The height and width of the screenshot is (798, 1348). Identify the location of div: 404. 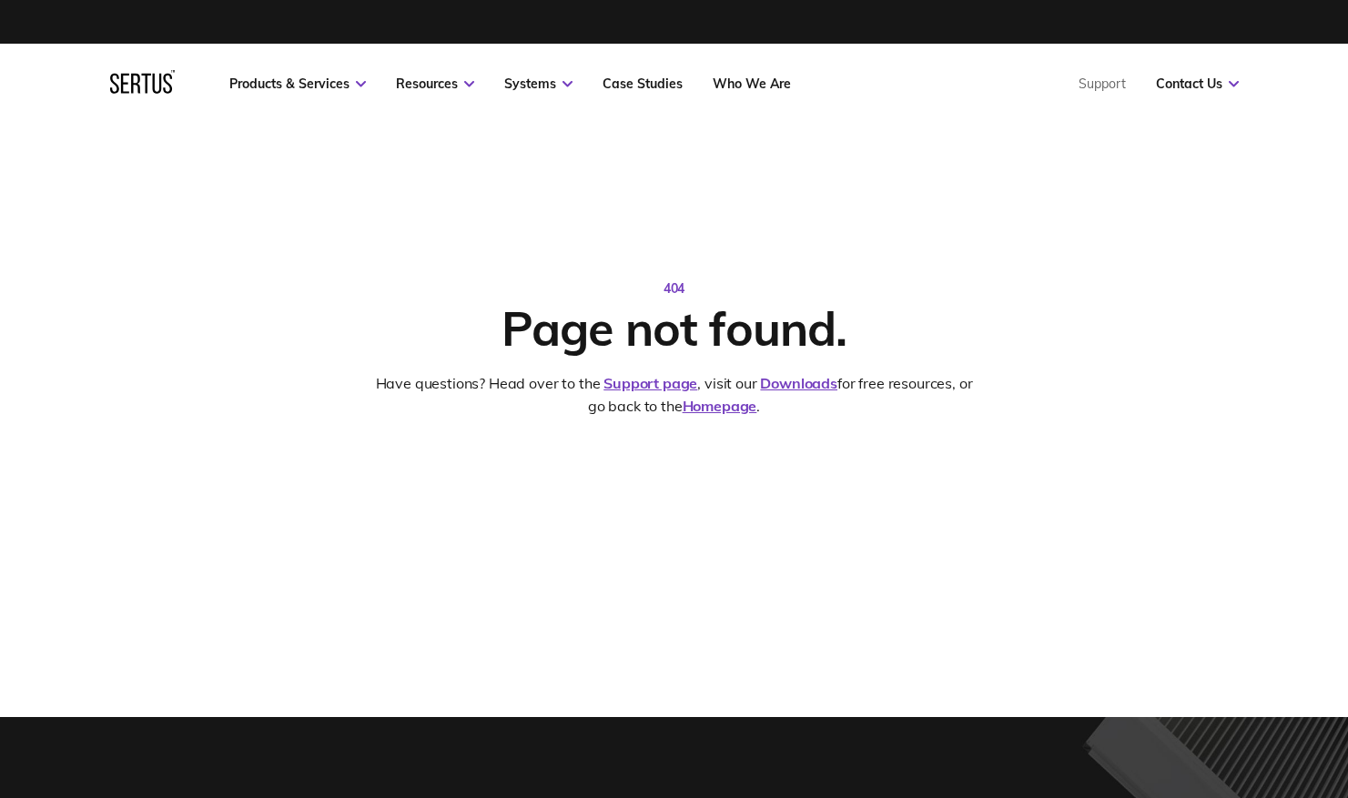
(675, 290).